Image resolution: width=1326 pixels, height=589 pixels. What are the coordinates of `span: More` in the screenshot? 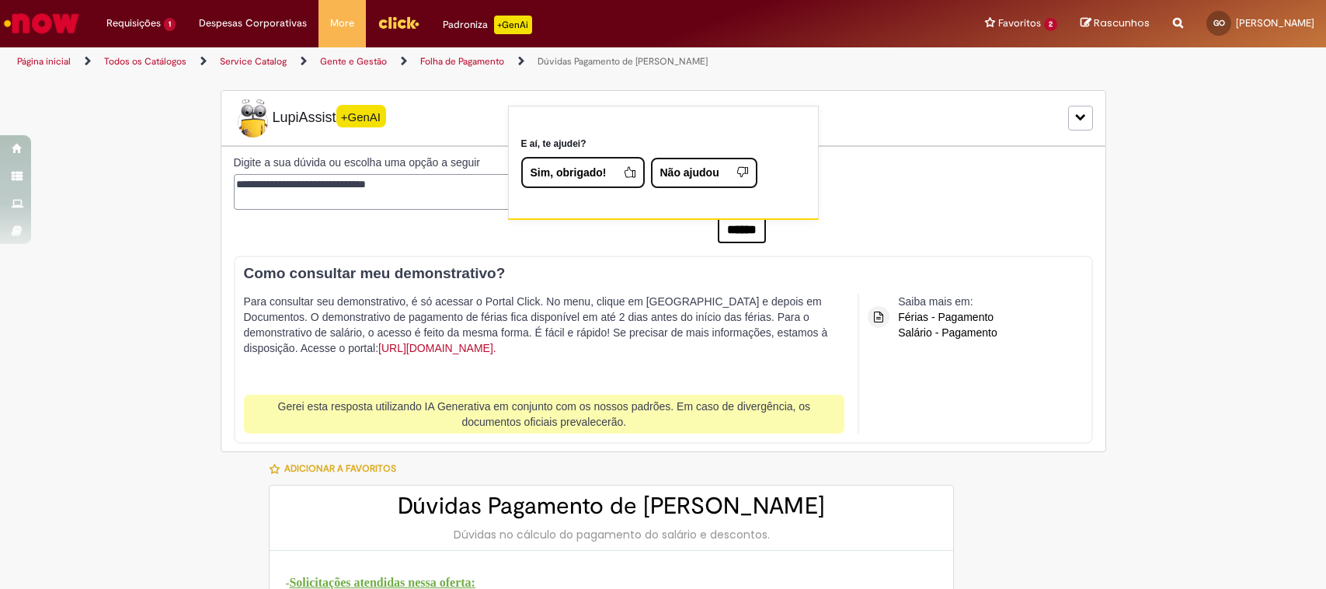 It's located at (342, 23).